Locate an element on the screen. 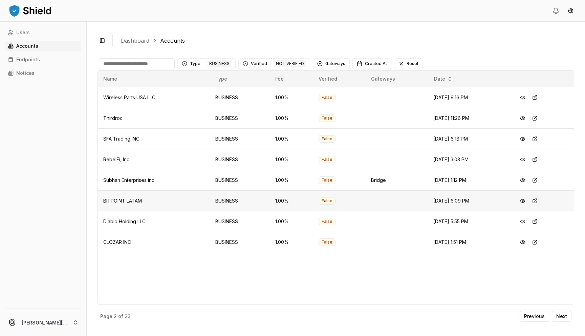  p: Accounts is located at coordinates (27, 46).